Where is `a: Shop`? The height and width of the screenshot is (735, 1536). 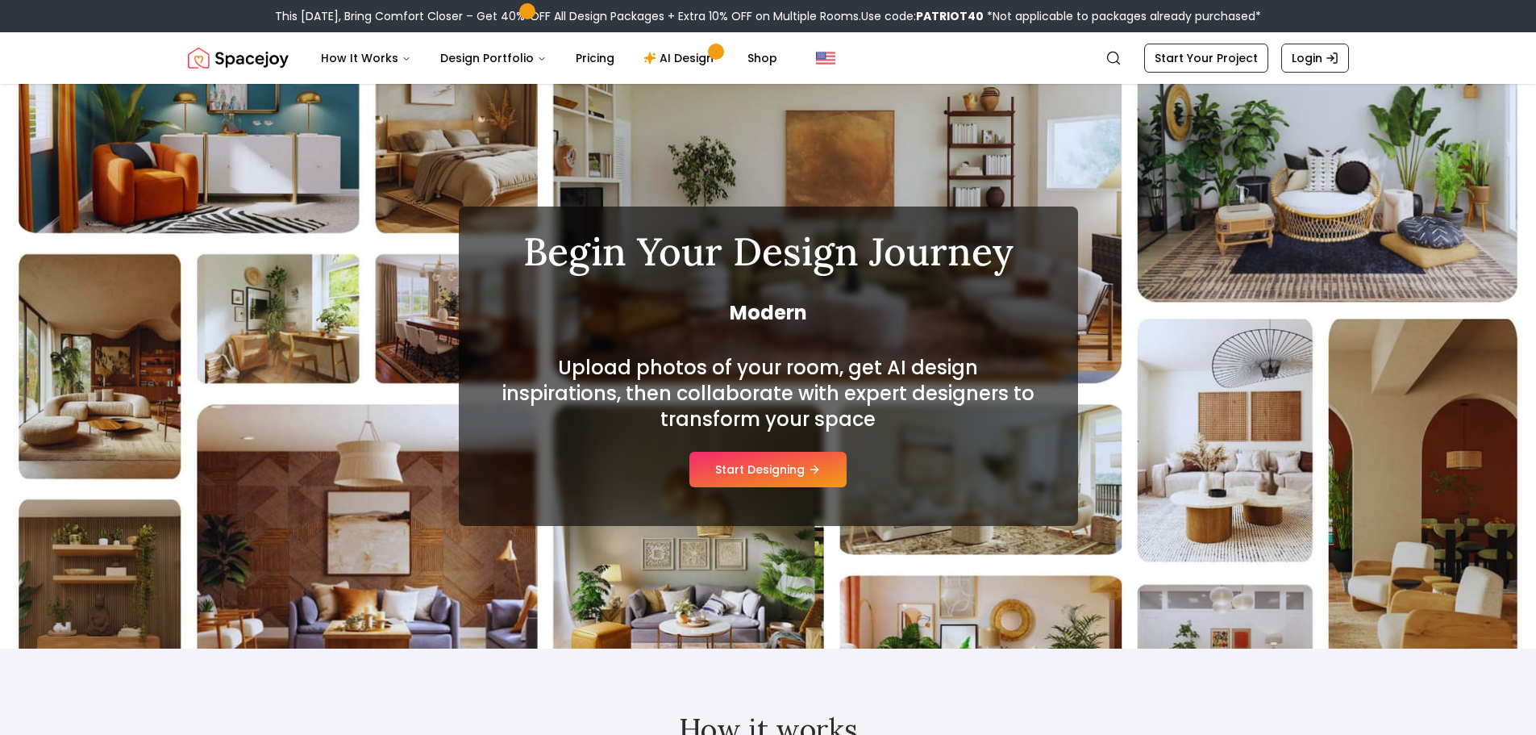 a: Shop is located at coordinates (762, 58).